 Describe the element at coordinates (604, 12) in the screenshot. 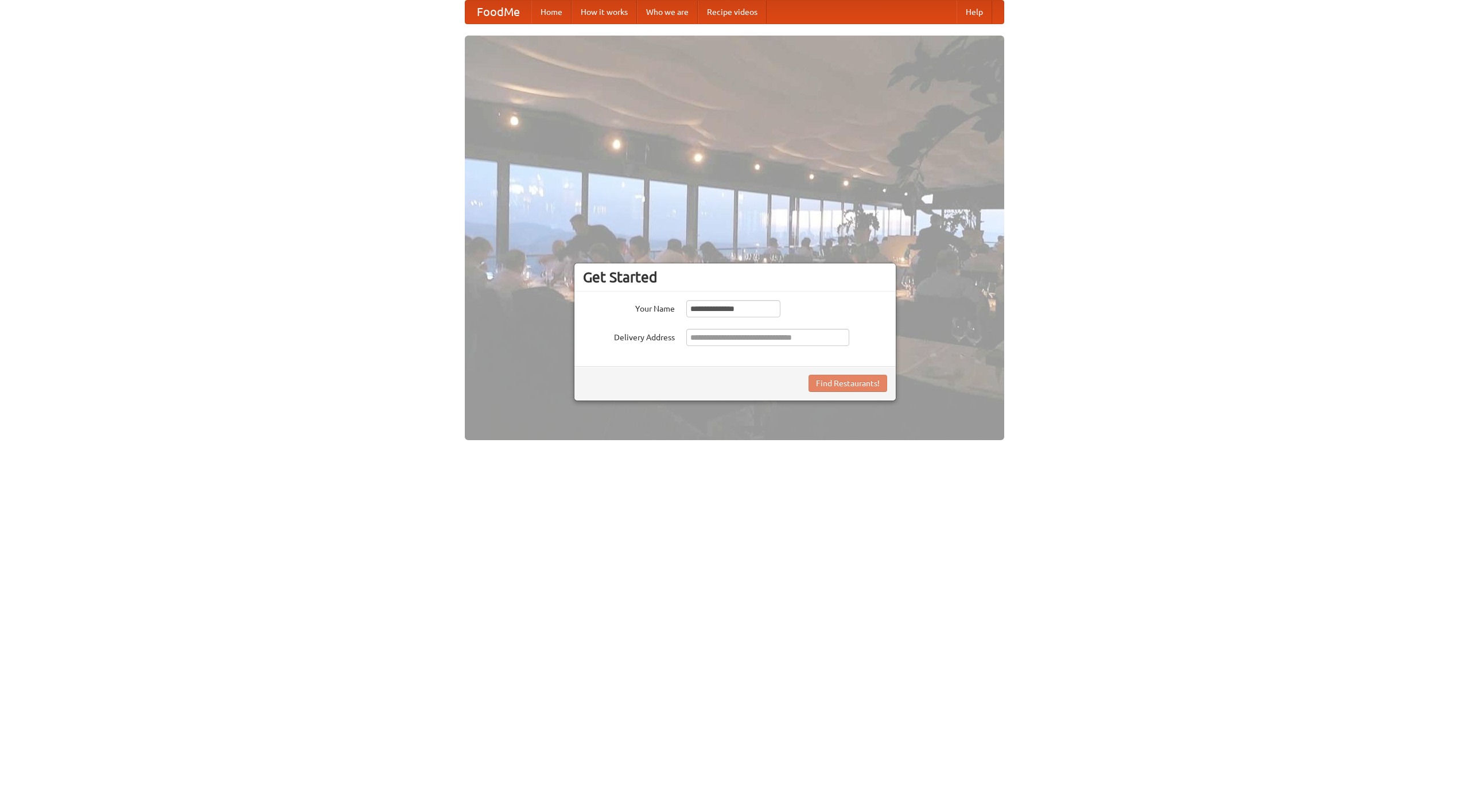

I see `a: How it works` at that location.